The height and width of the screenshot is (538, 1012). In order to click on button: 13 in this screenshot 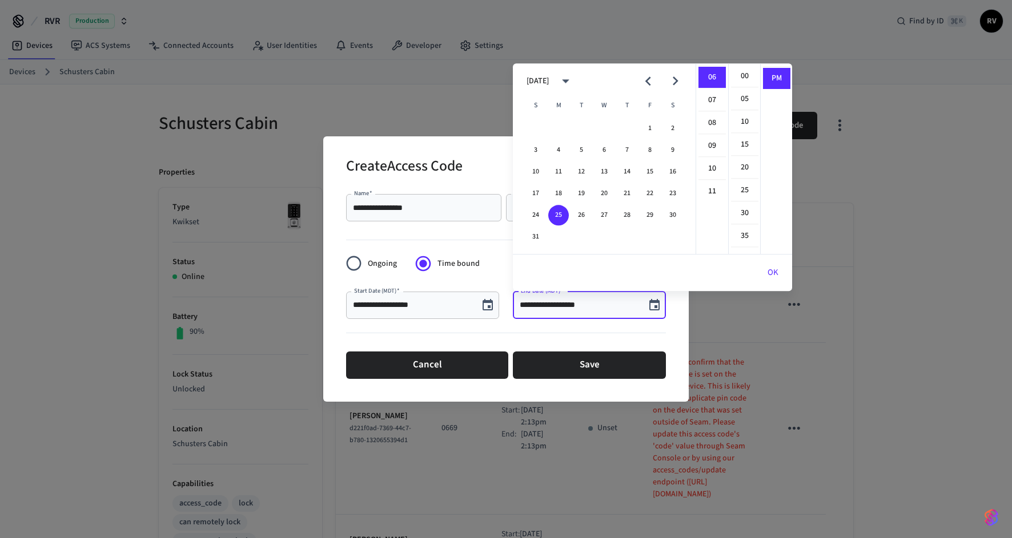, I will do `click(604, 172)`.